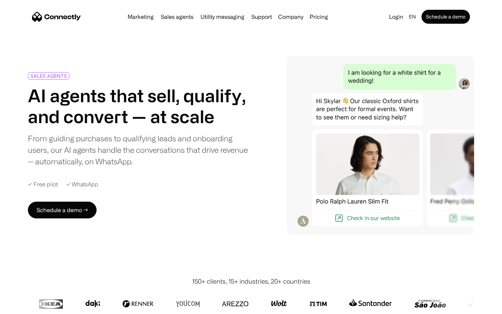 The image size is (502, 314). What do you see at coordinates (82, 184) in the screenshot?
I see `div: ✓ WhatsApp` at bounding box center [82, 184].